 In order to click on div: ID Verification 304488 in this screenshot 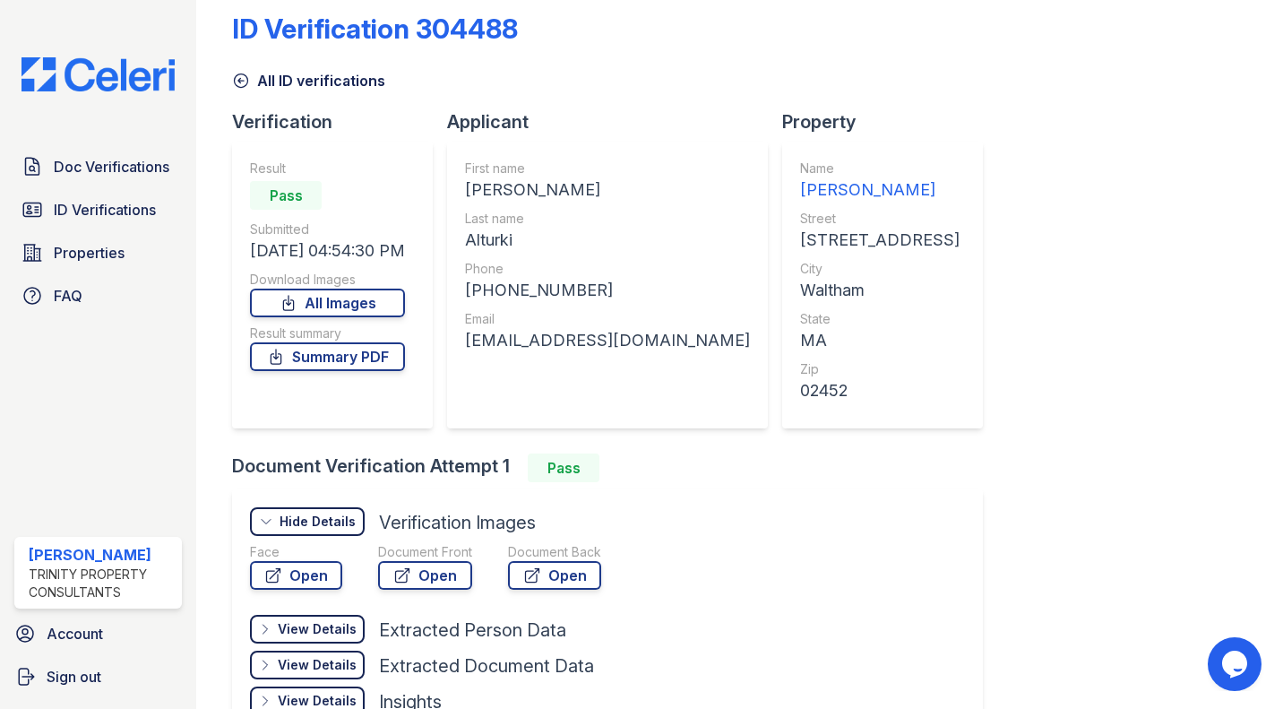, I will do `click(375, 29)`.